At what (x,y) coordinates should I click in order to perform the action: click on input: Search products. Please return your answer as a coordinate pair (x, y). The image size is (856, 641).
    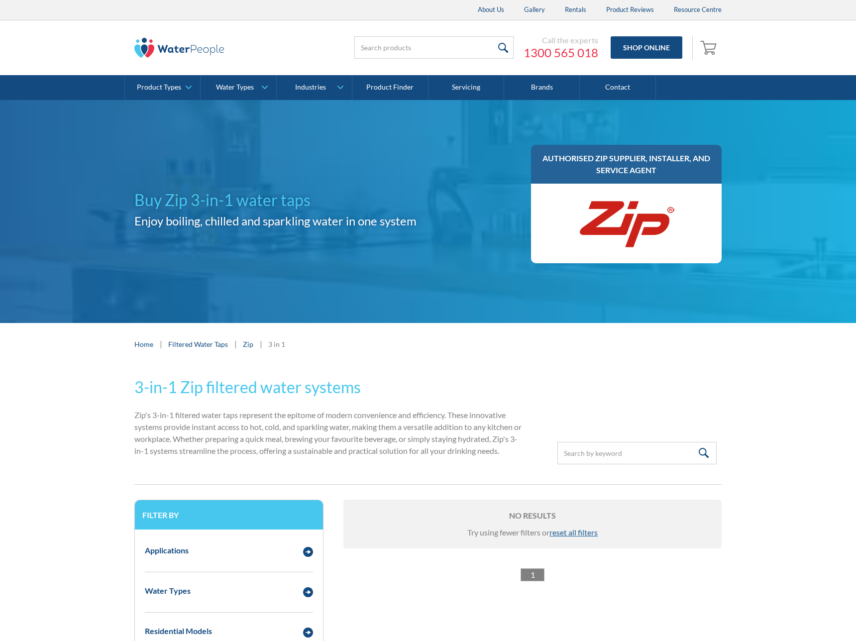
    Looking at the image, I should click on (434, 47).